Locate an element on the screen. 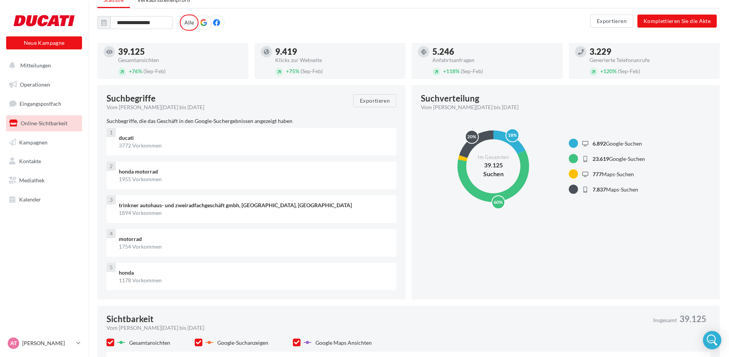 The image size is (729, 357). div: Suchverteilung is located at coordinates (450, 98).